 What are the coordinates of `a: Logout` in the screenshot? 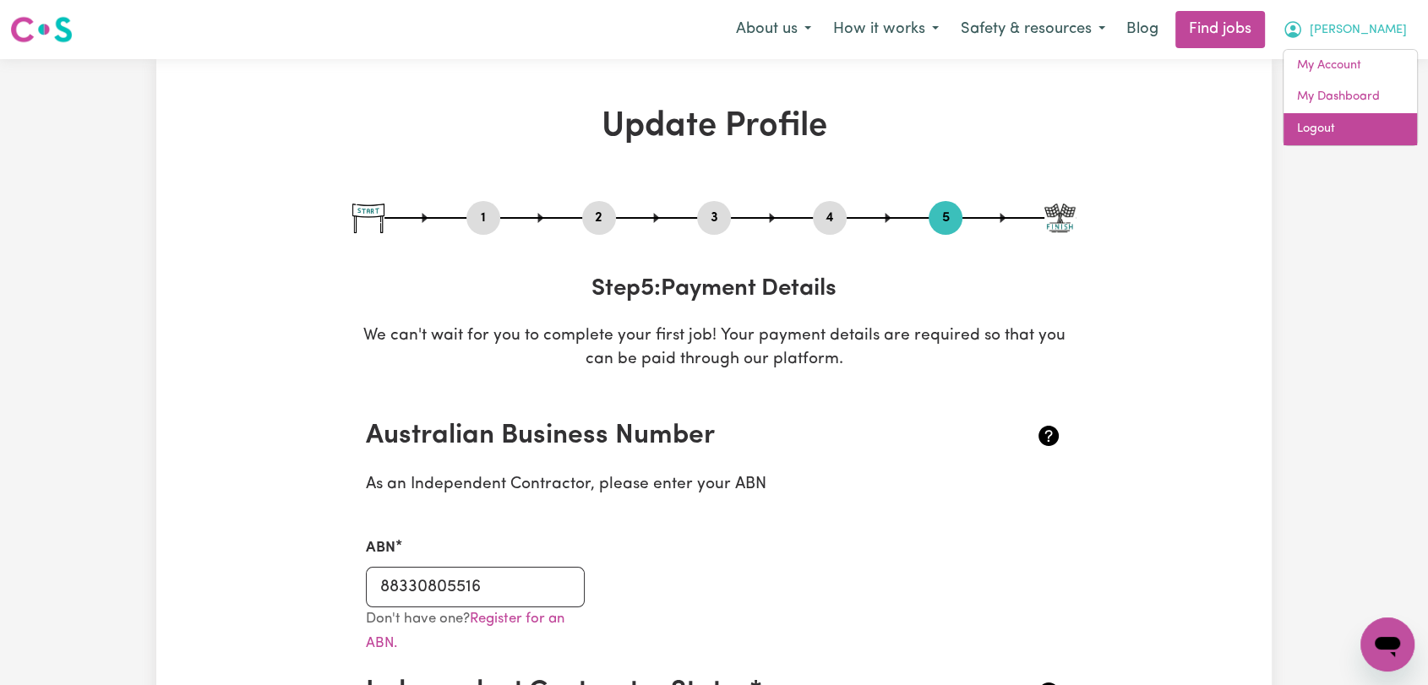 It's located at (1350, 129).